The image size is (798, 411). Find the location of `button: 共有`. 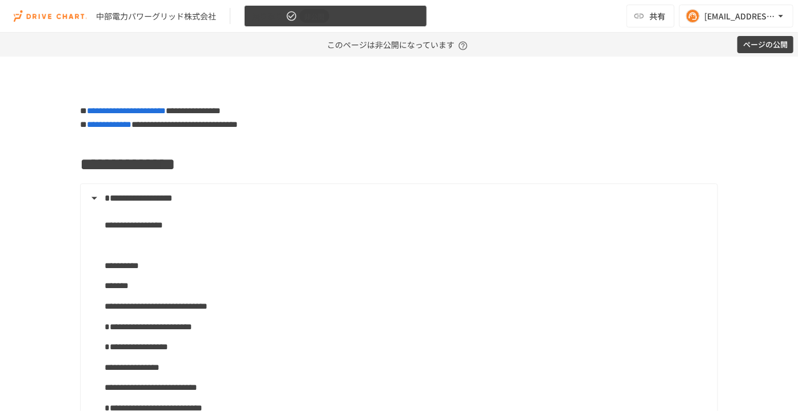

button: 共有 is located at coordinates (650, 16).